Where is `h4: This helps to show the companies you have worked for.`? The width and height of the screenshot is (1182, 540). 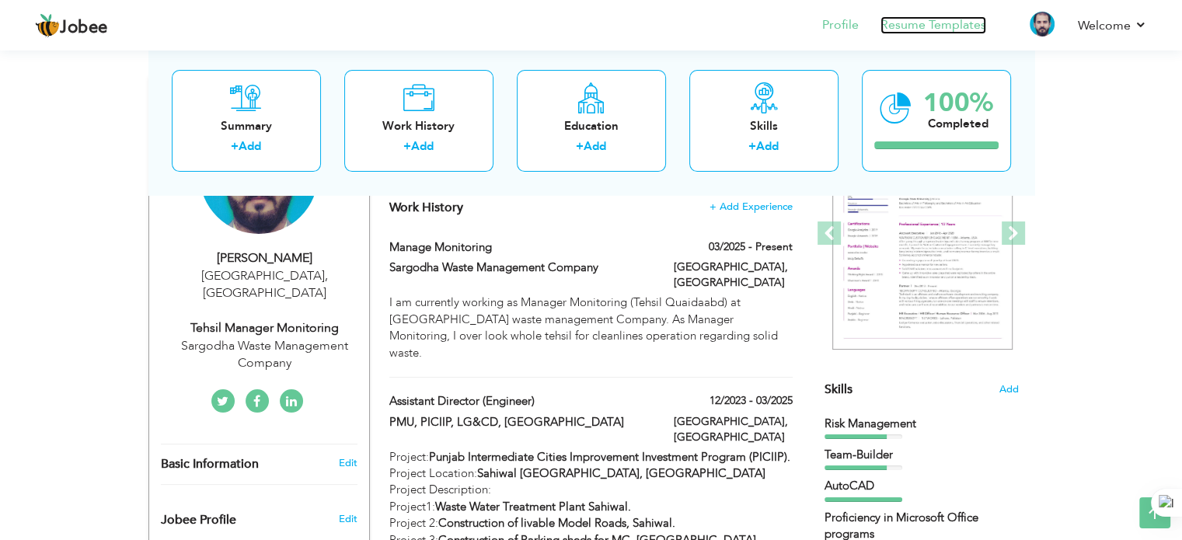
h4: This helps to show the companies you have worked for. is located at coordinates (591, 208).